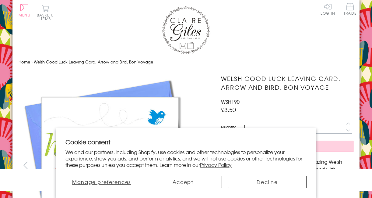  I want to click on span: £3.50, so click(228, 109).